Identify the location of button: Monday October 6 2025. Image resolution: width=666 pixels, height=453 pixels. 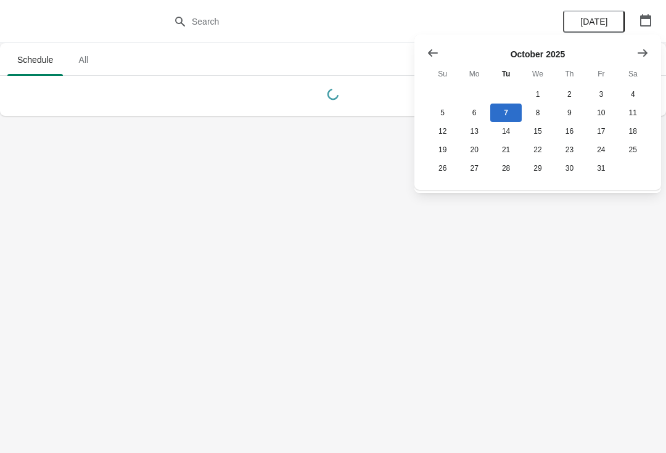
(474, 113).